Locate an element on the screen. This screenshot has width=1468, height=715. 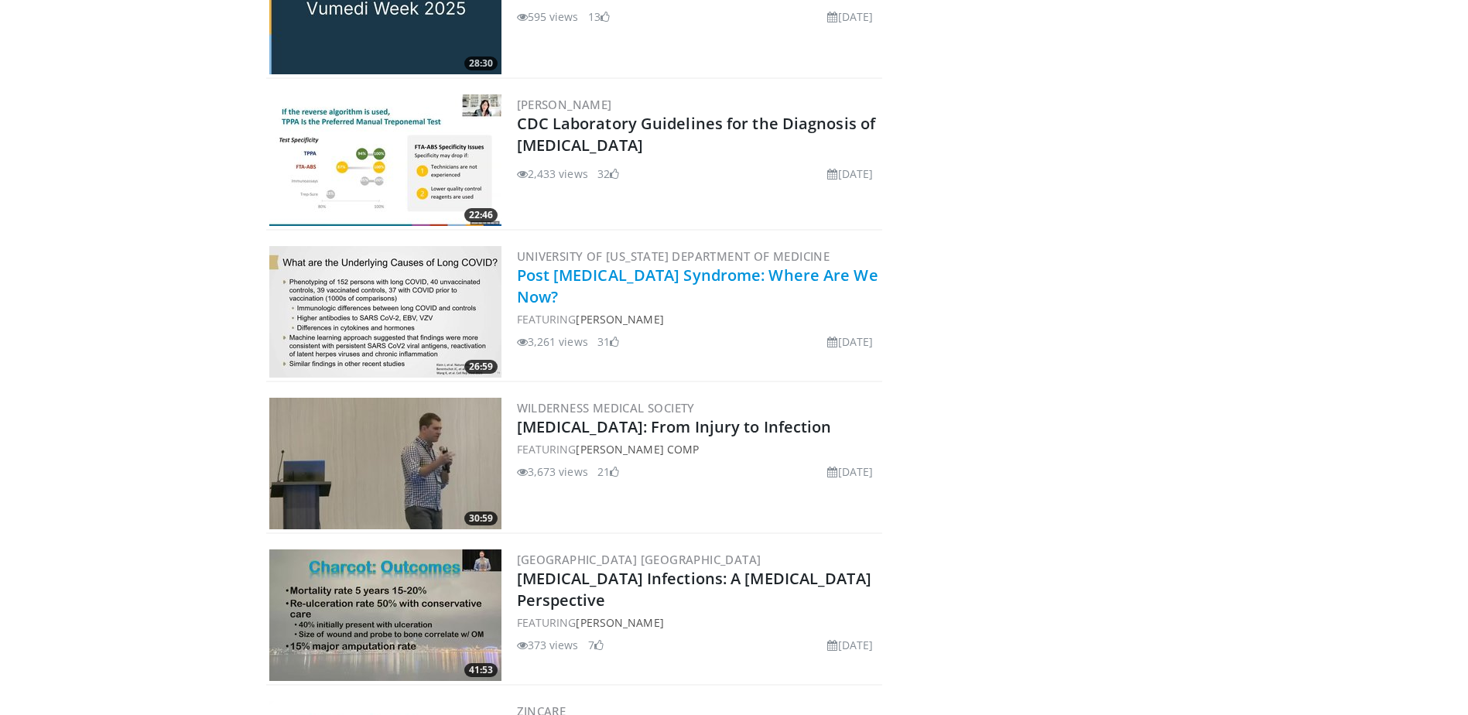
li: 373 views is located at coordinates (548, 645).